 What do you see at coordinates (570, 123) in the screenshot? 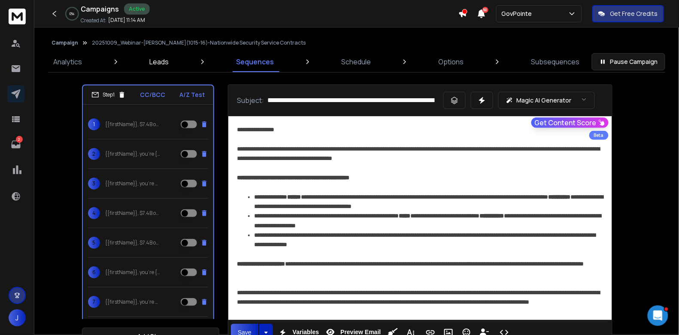
I see `button: Get Content Score` at bounding box center [570, 123].